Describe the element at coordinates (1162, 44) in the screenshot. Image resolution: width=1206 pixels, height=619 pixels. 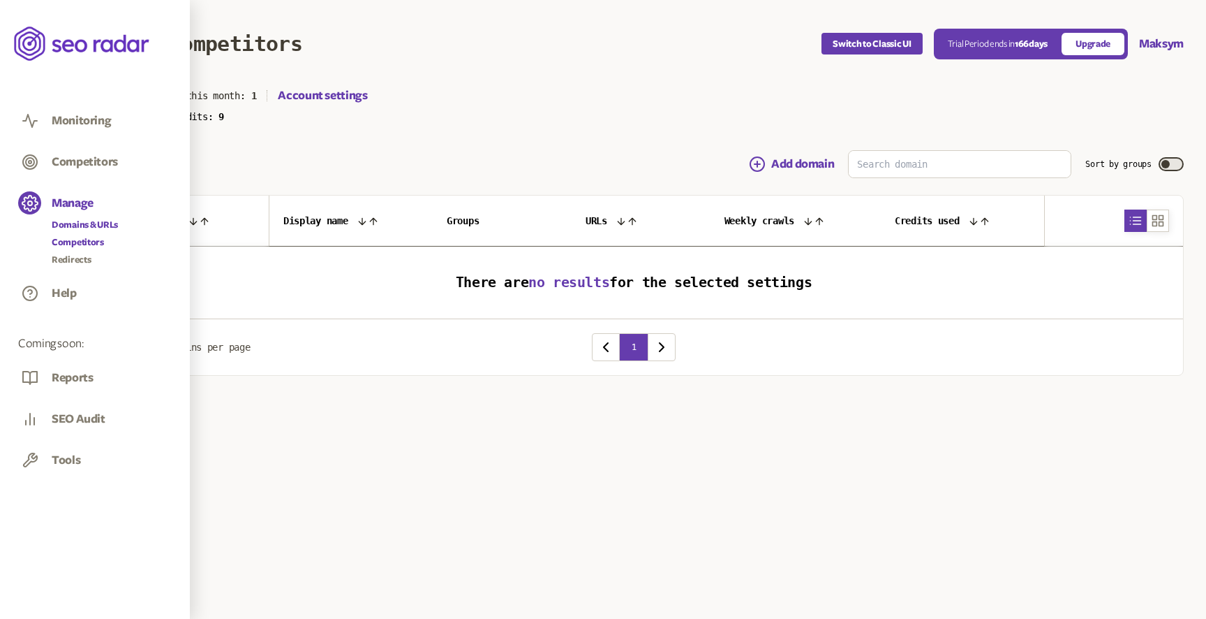
I see `button: Maksym` at that location.